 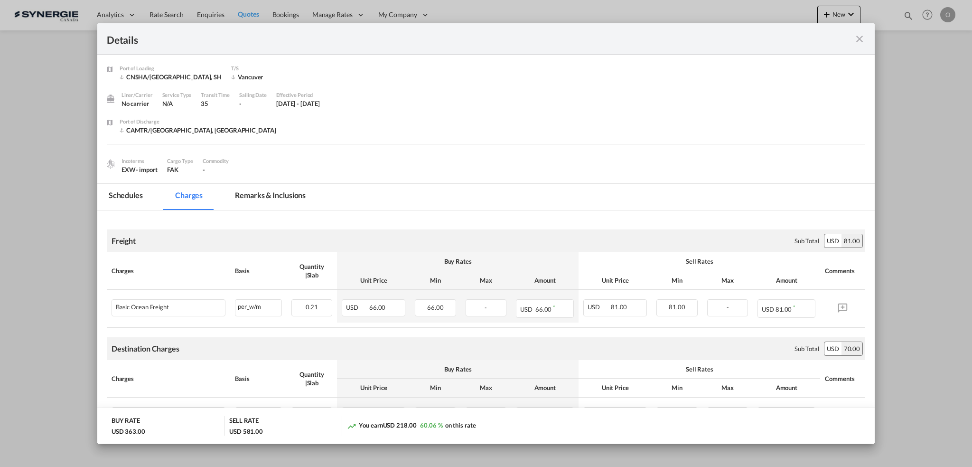 What do you see at coordinates (168, 104) in the screenshot?
I see `span: N/A` at bounding box center [168, 104].